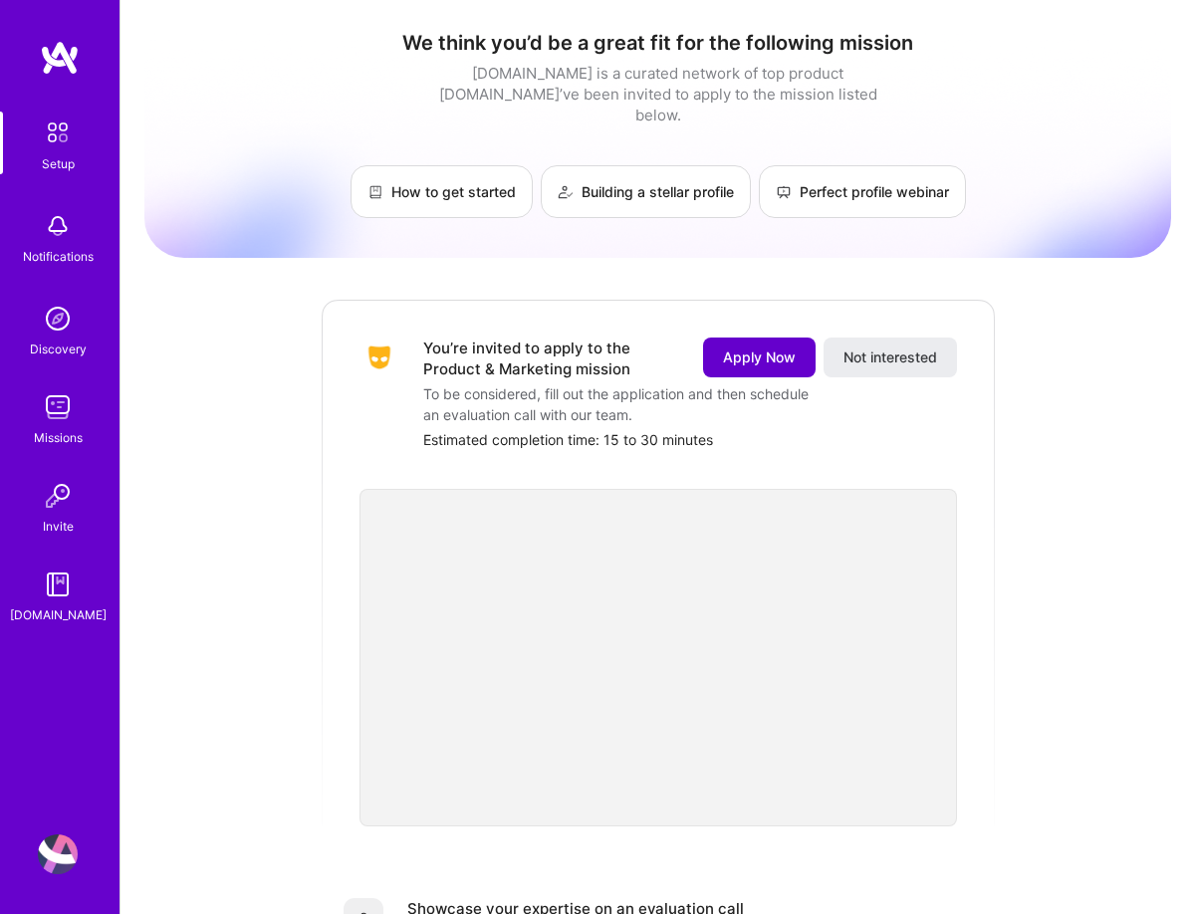  Describe the element at coordinates (890, 357) in the screenshot. I see `button: Not interested` at that location.